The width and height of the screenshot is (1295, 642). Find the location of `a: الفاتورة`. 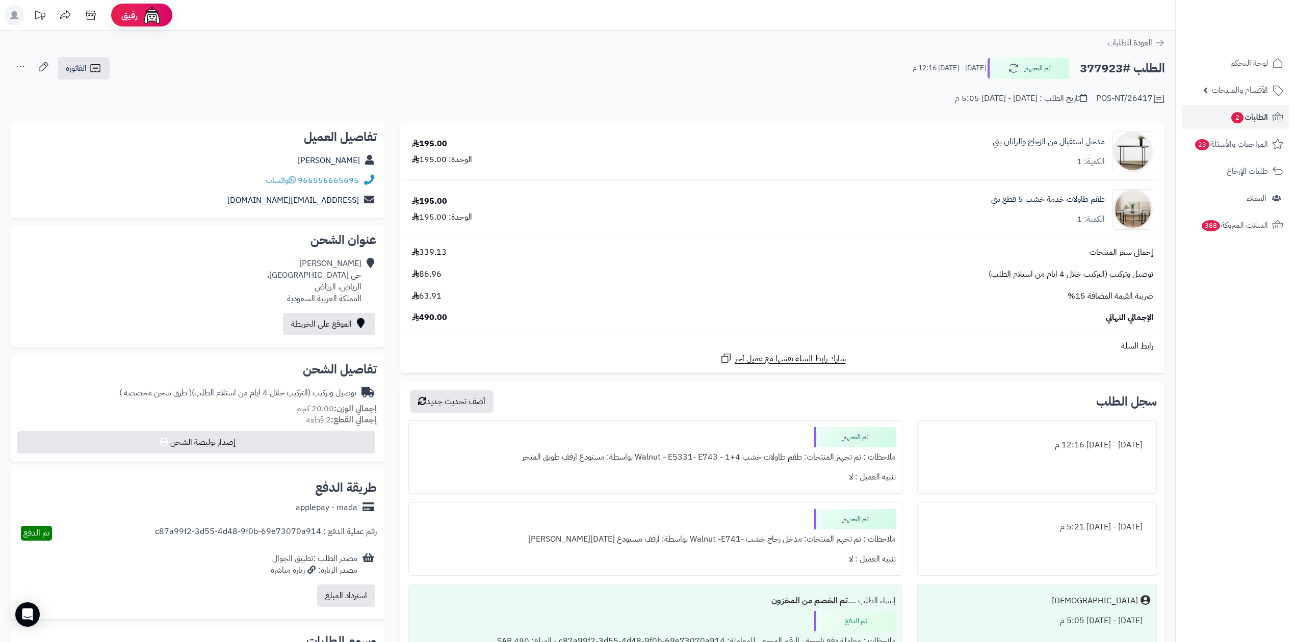

a: الفاتورة is located at coordinates (84, 68).